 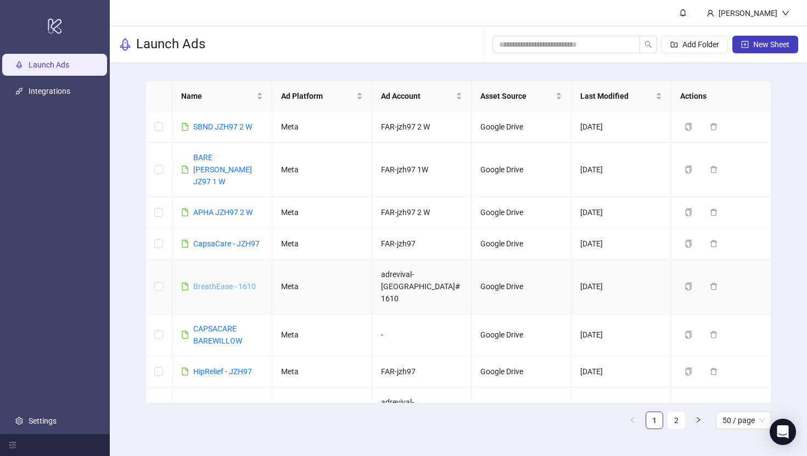 I want to click on span: menu-fold, so click(x=13, y=445).